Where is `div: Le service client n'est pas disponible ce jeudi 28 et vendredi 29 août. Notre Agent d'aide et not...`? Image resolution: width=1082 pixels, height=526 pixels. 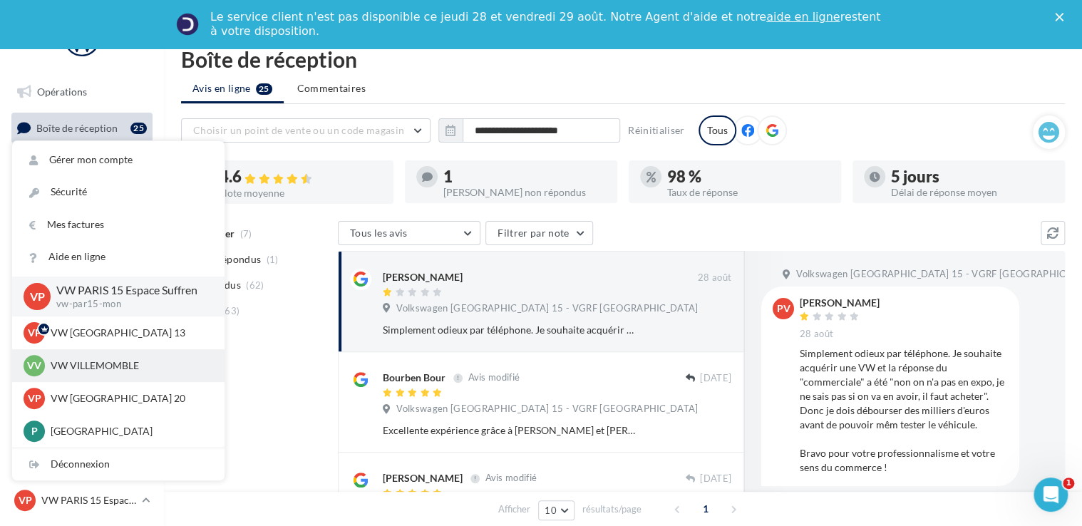 div: Le service client n'est pas disponible ce jeudi 28 et vendredi 29 août. Notre Agent d'aide et not... is located at coordinates (547, 24).